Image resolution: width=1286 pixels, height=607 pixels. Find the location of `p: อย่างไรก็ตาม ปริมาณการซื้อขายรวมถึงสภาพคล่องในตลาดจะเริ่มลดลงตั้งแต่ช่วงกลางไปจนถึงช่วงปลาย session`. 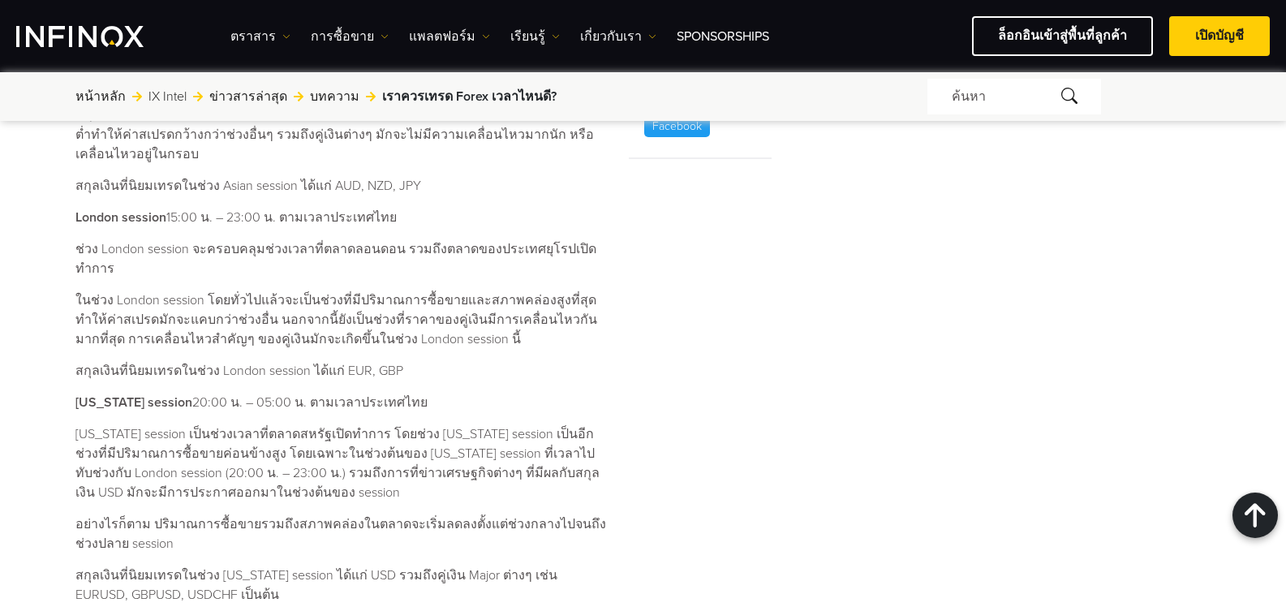

p: อย่างไรก็ตาม ปริมาณการซื้อขายรวมถึงสภาพคล่องในตลาดจะเริ่มลดลงตั้งแต่ช่วงกลางไปจนถึงช่วงปลาย session is located at coordinates (342, 534).